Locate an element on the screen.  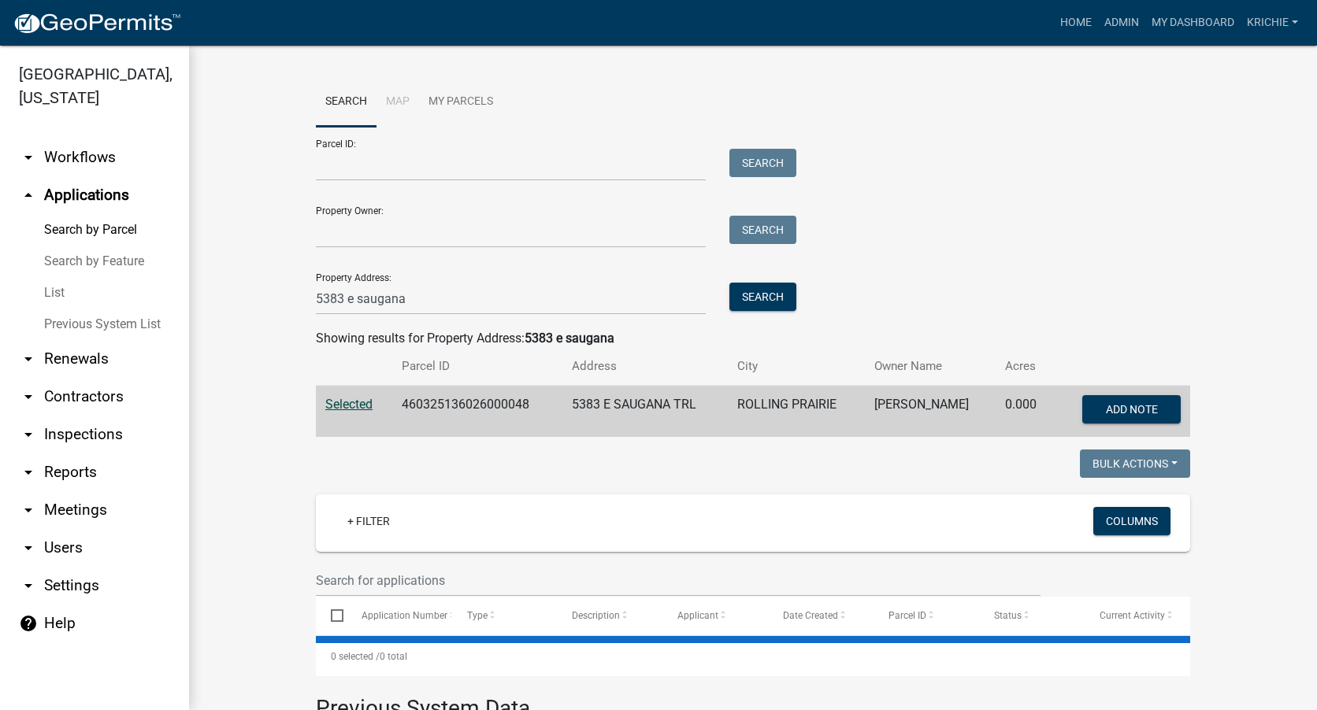
datatable-header-cell: Current Activity is located at coordinates (1137, 616).